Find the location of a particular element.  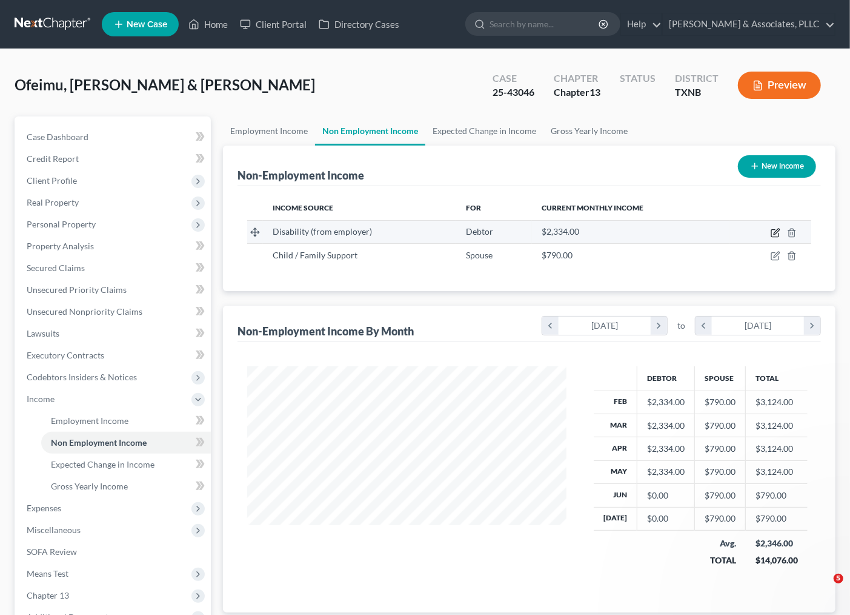

div: Non-Employment Income By Month is located at coordinates (325, 331).